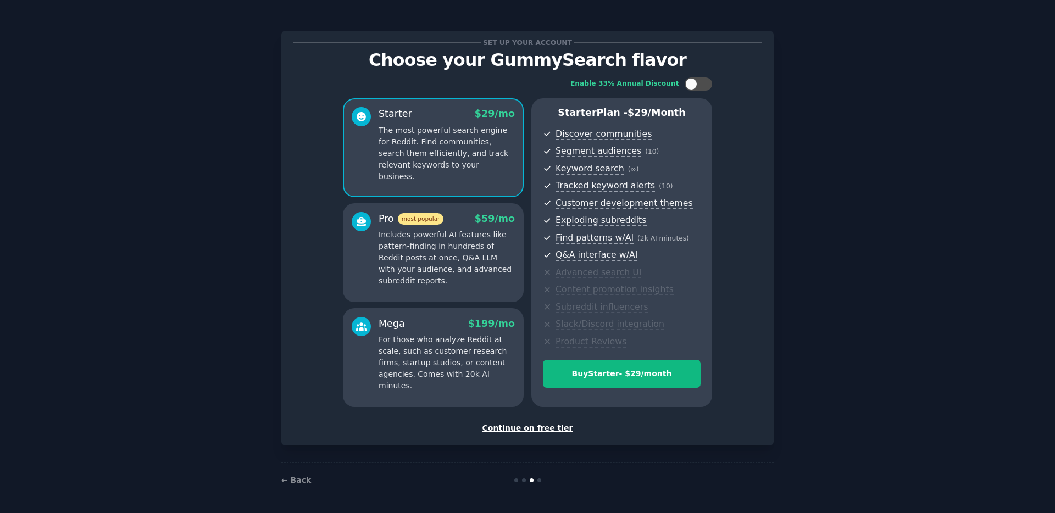 This screenshot has height=513, width=1055. Describe the element at coordinates (527, 428) in the screenshot. I see `div: Continue on free tier` at that location.